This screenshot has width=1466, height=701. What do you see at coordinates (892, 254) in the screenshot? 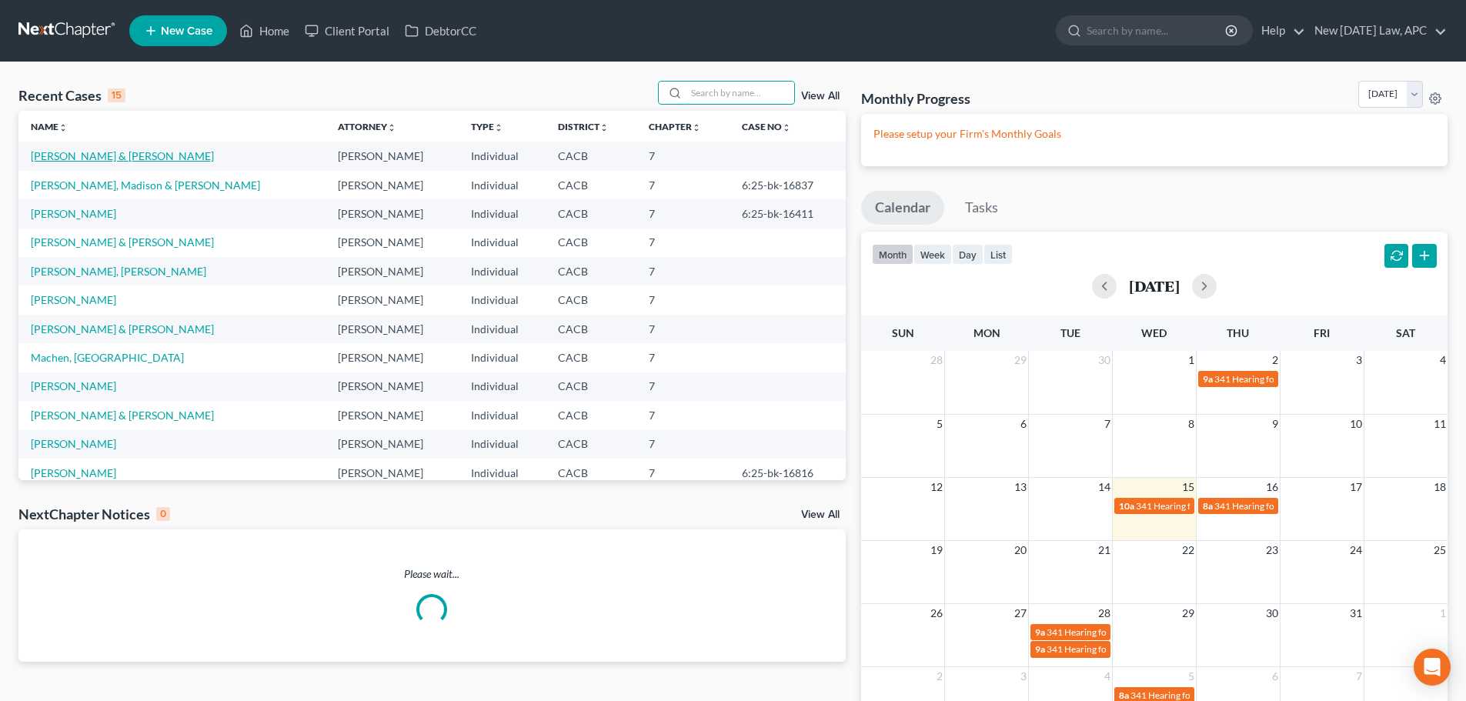
I see `button: month` at bounding box center [892, 254].